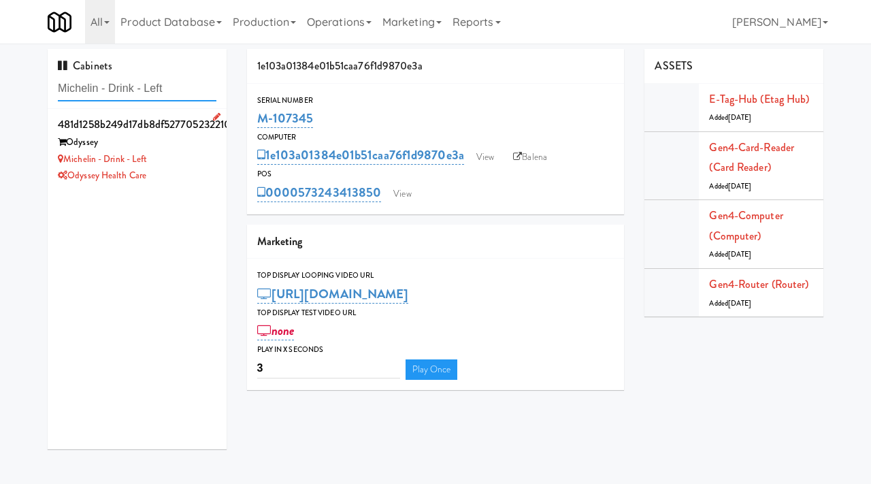 Image resolution: width=871 pixels, height=484 pixels. What do you see at coordinates (436, 276) in the screenshot?
I see `div: Top Display Looping Video Url` at bounding box center [436, 276].